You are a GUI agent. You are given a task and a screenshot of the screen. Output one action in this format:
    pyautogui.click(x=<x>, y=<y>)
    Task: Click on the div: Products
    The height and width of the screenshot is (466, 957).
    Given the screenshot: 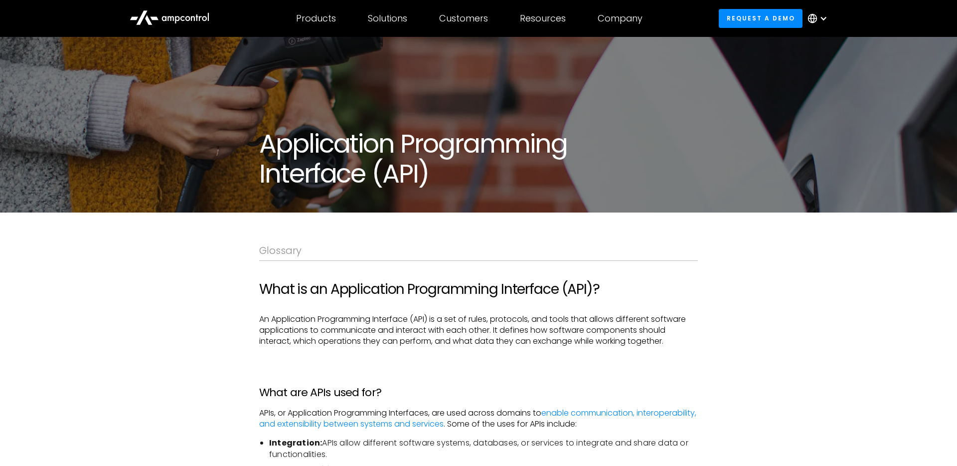 What is the action you would take?
    pyautogui.click(x=316, y=18)
    